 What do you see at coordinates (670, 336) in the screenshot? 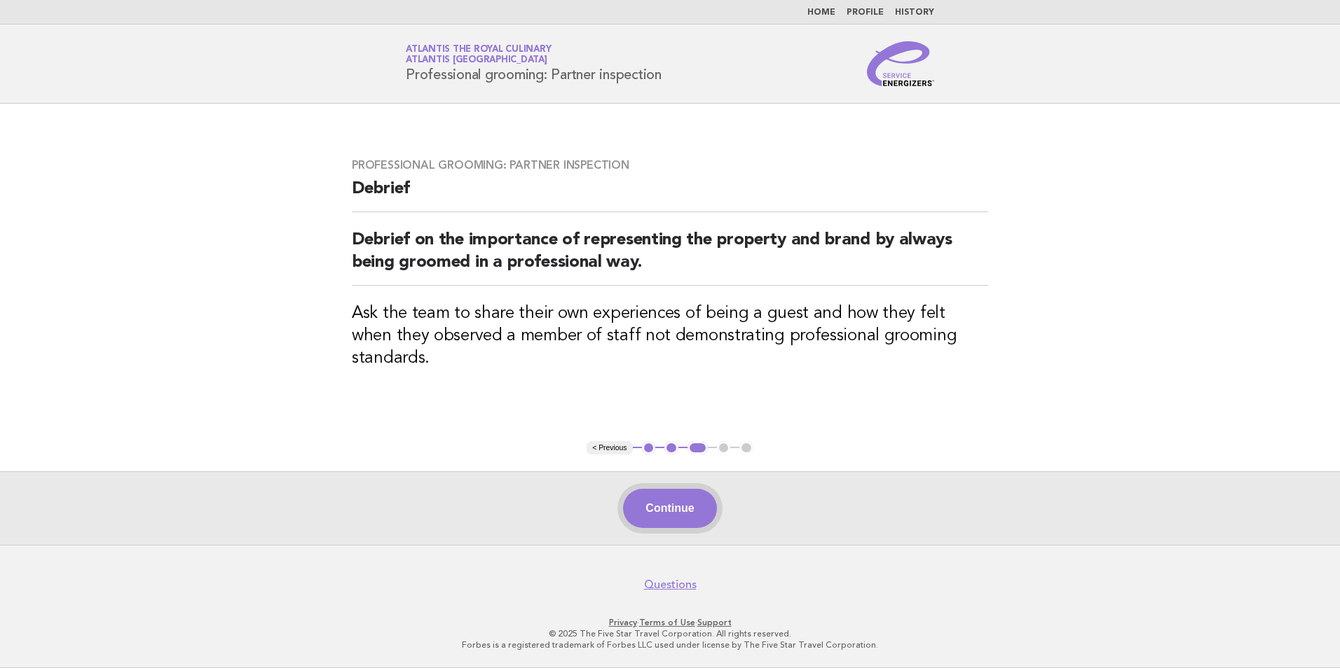
I see `h3: Ask the team to share their own experiences of being a guest and how they felt when they observed...` at bounding box center [670, 336].